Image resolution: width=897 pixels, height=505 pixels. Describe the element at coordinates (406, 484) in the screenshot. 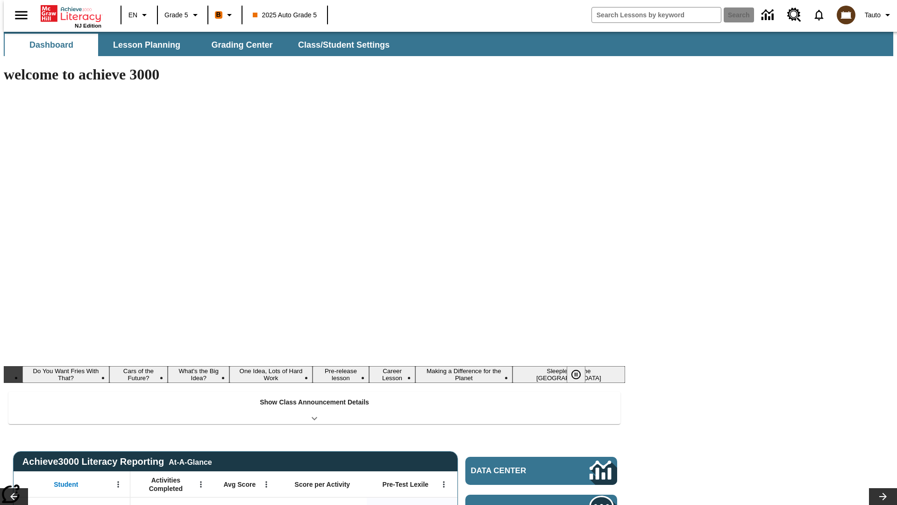

I see `span: Pre-Test Lexile` at that location.